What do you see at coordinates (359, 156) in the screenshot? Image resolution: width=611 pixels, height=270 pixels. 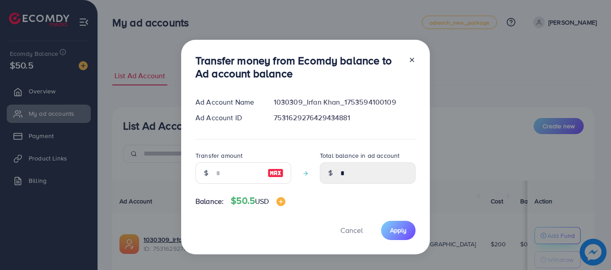 I see `label: Total balance in ad account` at bounding box center [359, 156].